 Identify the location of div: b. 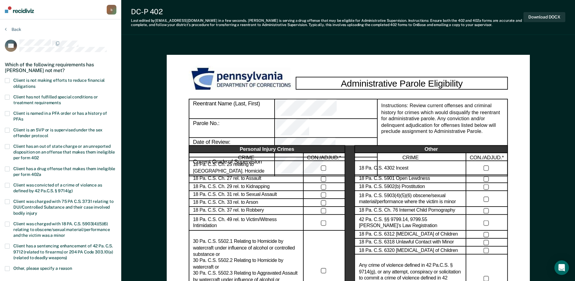
(112, 10).